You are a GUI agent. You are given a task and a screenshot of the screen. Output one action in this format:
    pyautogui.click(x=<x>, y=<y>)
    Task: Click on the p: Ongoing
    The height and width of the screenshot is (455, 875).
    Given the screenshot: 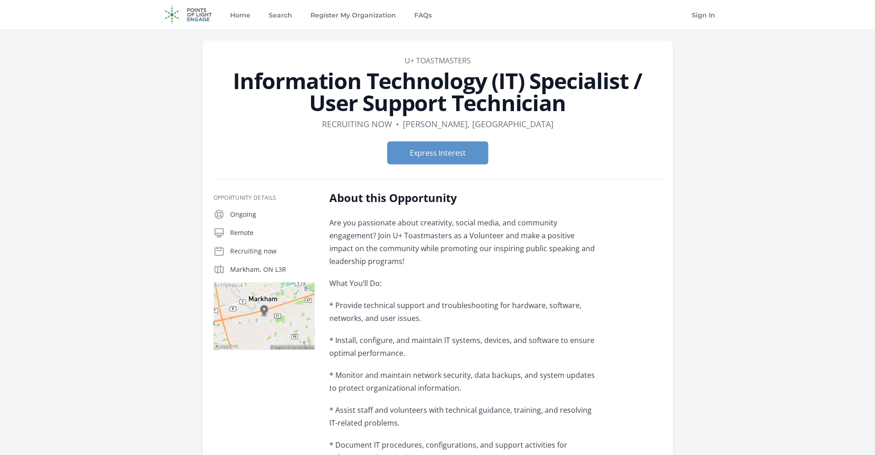 What is the action you would take?
    pyautogui.click(x=272, y=215)
    